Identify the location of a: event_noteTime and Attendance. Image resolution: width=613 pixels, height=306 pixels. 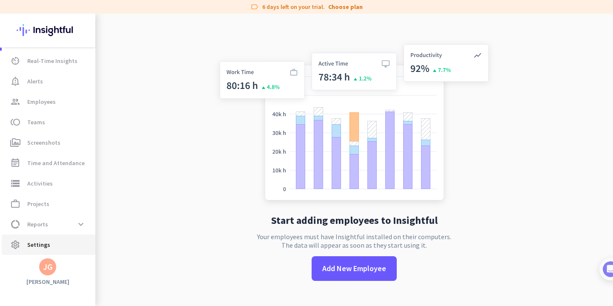
(49, 163).